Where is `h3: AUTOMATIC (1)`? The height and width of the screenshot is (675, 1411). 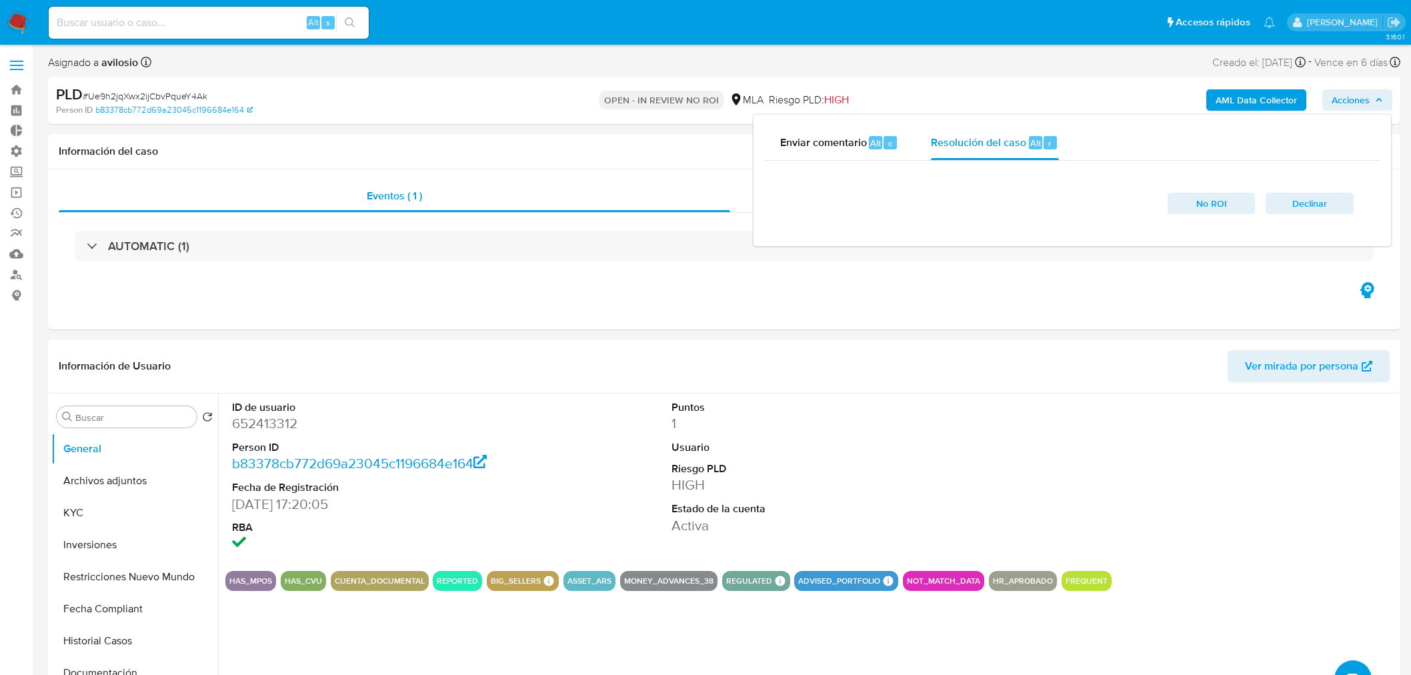
h3: AUTOMATIC (1) is located at coordinates (149, 246).